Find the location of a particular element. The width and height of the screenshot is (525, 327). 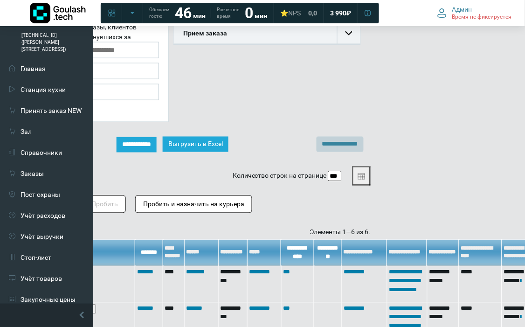

a: Обещаем гостю 46 мин Расчетное время 0 мин is located at coordinates (208, 13).